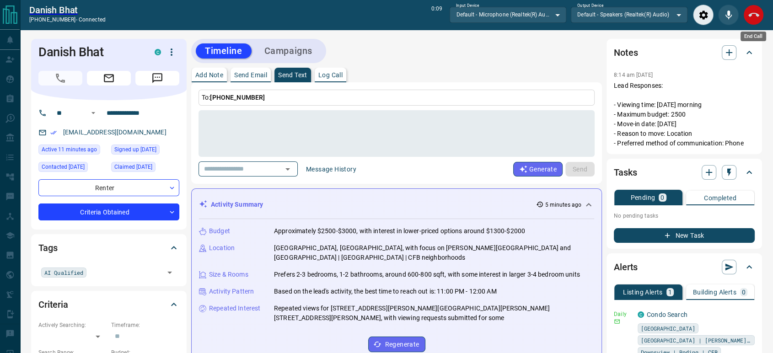  Describe the element at coordinates (728, 15) in the screenshot. I see `div: Mute` at that location.